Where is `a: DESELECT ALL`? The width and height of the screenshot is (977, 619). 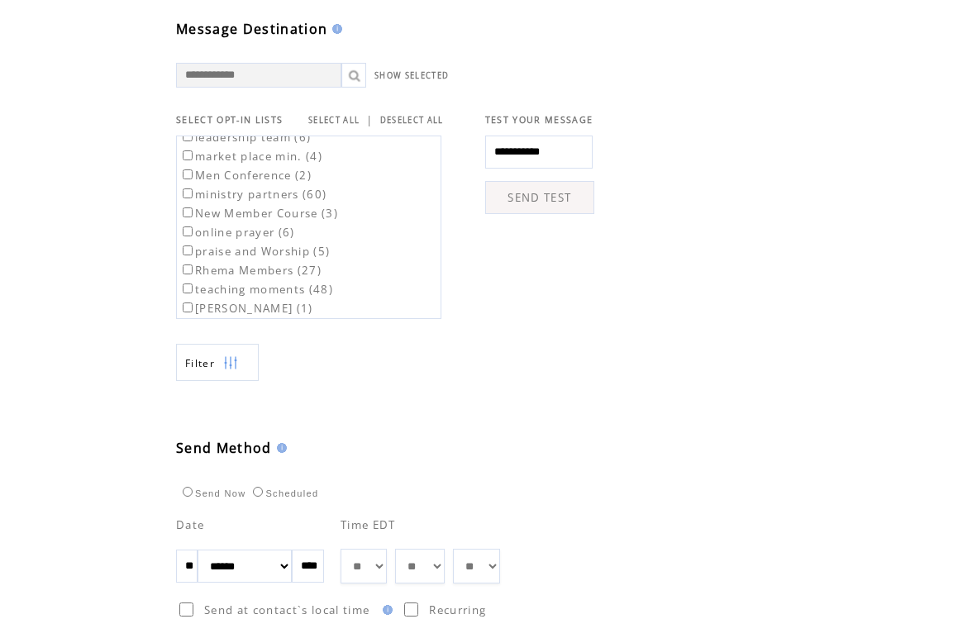
a: DESELECT ALL is located at coordinates (412, 120).